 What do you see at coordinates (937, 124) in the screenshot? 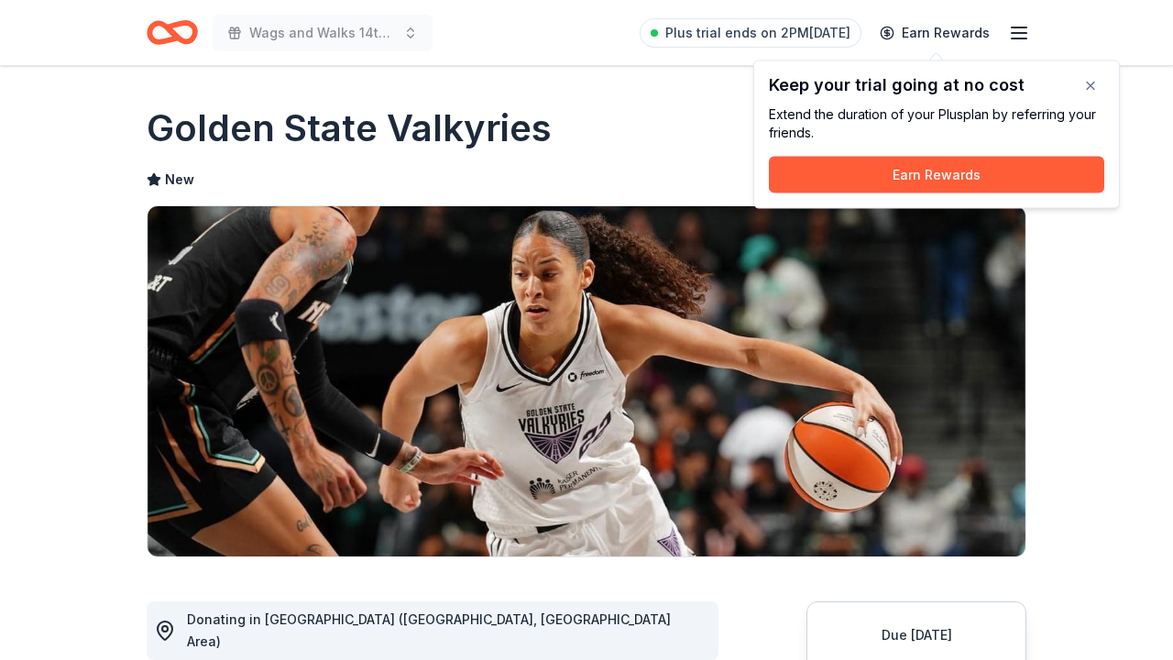
I see `div: Extend the duration of your Plus plan by referring your friends.` at bounding box center [937, 124].